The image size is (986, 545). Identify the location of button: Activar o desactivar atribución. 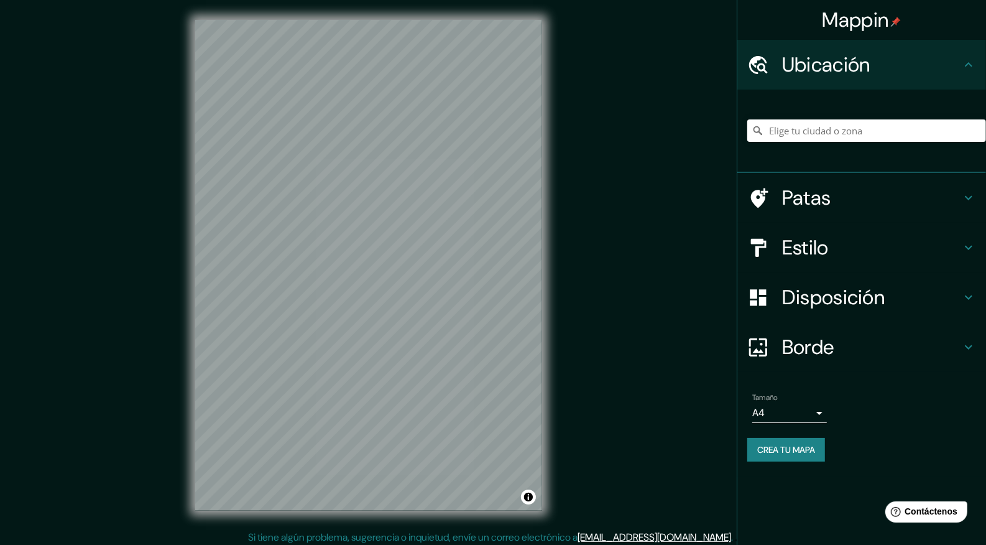
(529, 497).